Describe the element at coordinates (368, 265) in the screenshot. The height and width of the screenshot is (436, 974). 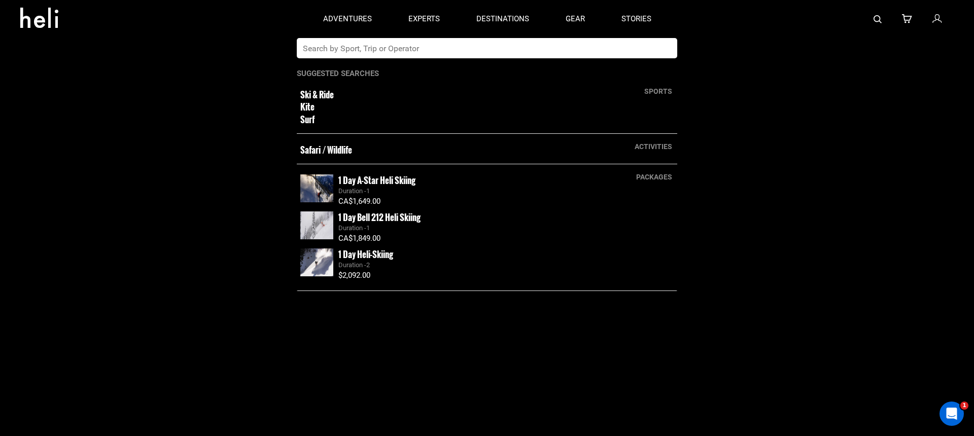
I see `span: 2` at that location.